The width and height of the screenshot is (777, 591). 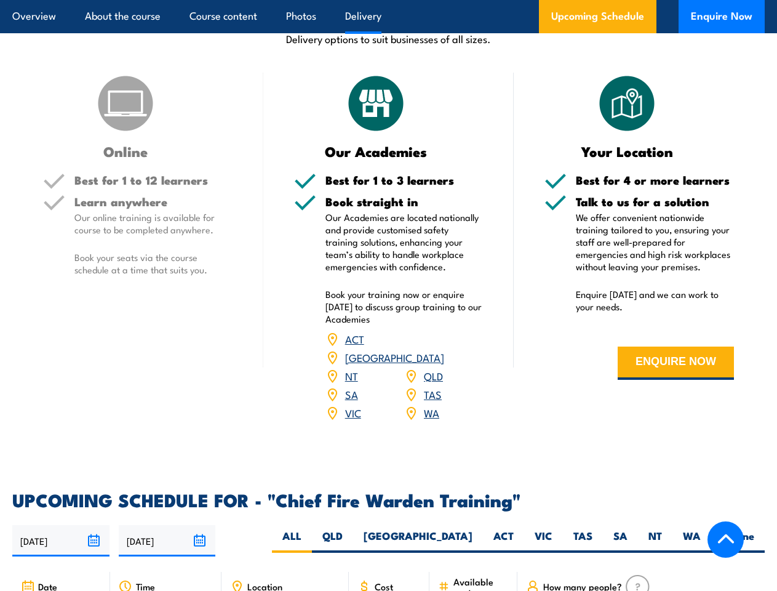 I want to click on label: VIC, so click(x=543, y=540).